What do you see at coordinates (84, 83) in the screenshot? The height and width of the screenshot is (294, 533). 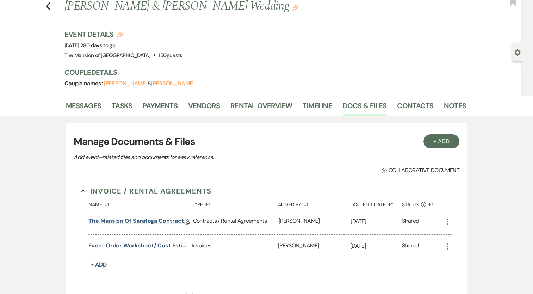 I see `span: Couple names:` at bounding box center [84, 83].